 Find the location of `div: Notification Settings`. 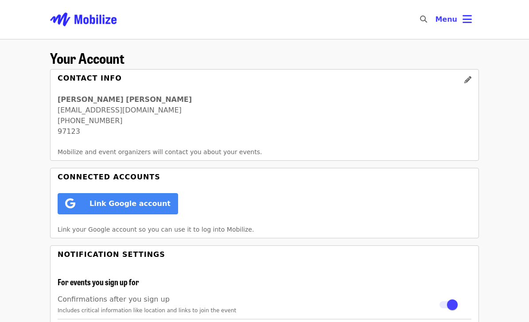

div: Notification Settings is located at coordinates (111, 255).